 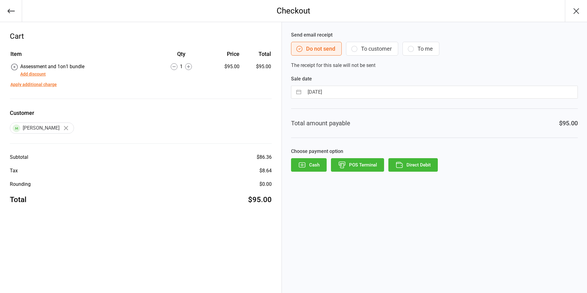 What do you see at coordinates (18, 199) in the screenshot?
I see `div: Total` at bounding box center [18, 199].